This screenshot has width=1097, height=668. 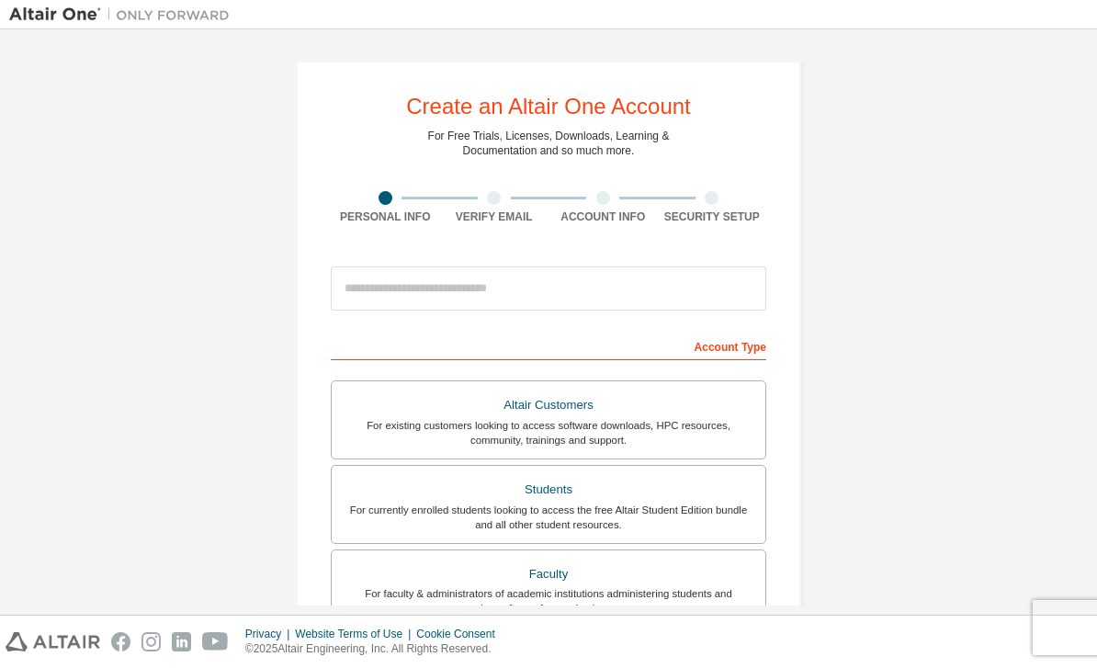 What do you see at coordinates (270, 634) in the screenshot?
I see `div: Privacy` at bounding box center [270, 634].